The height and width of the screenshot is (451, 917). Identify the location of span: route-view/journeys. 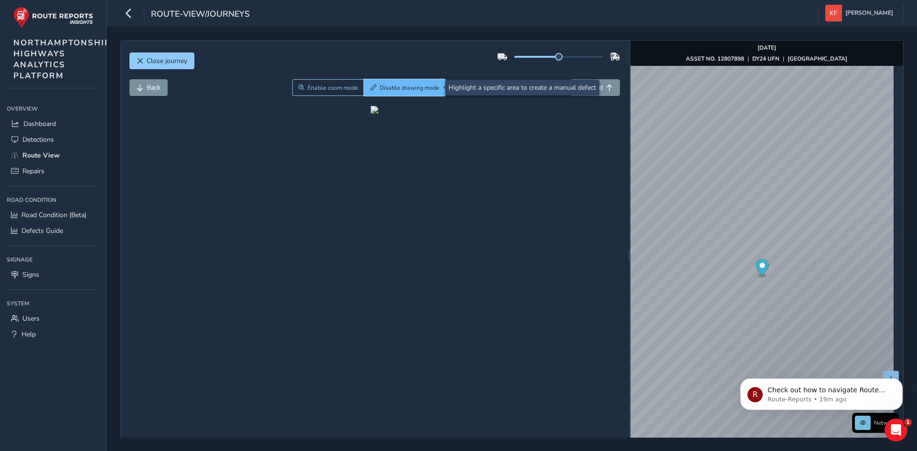
(200, 15).